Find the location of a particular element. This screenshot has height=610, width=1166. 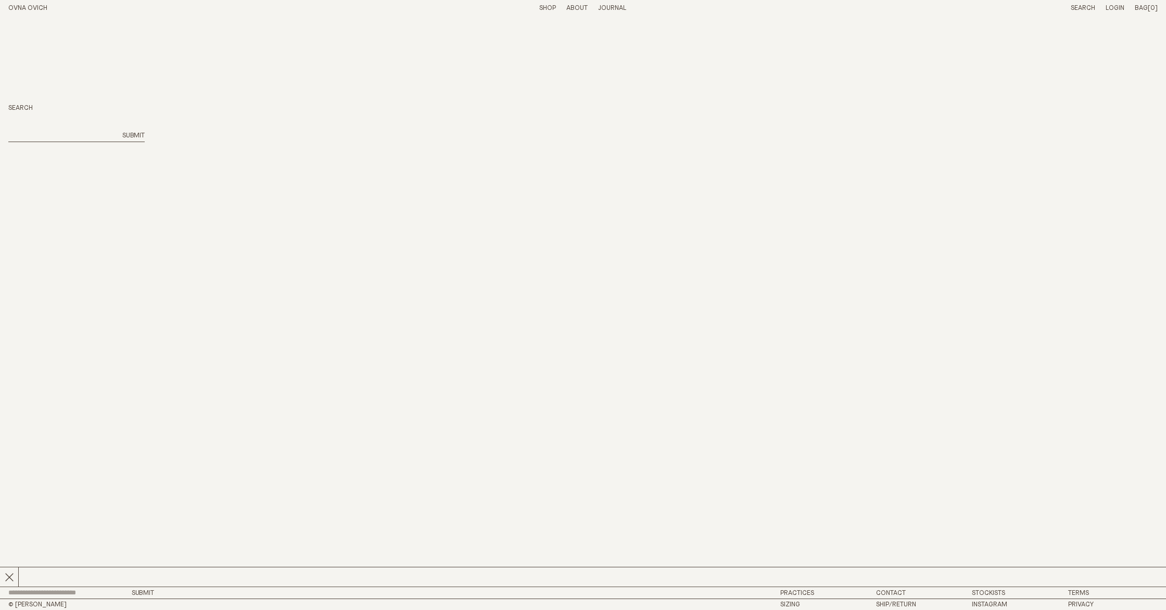

summary: About is located at coordinates (577, 8).